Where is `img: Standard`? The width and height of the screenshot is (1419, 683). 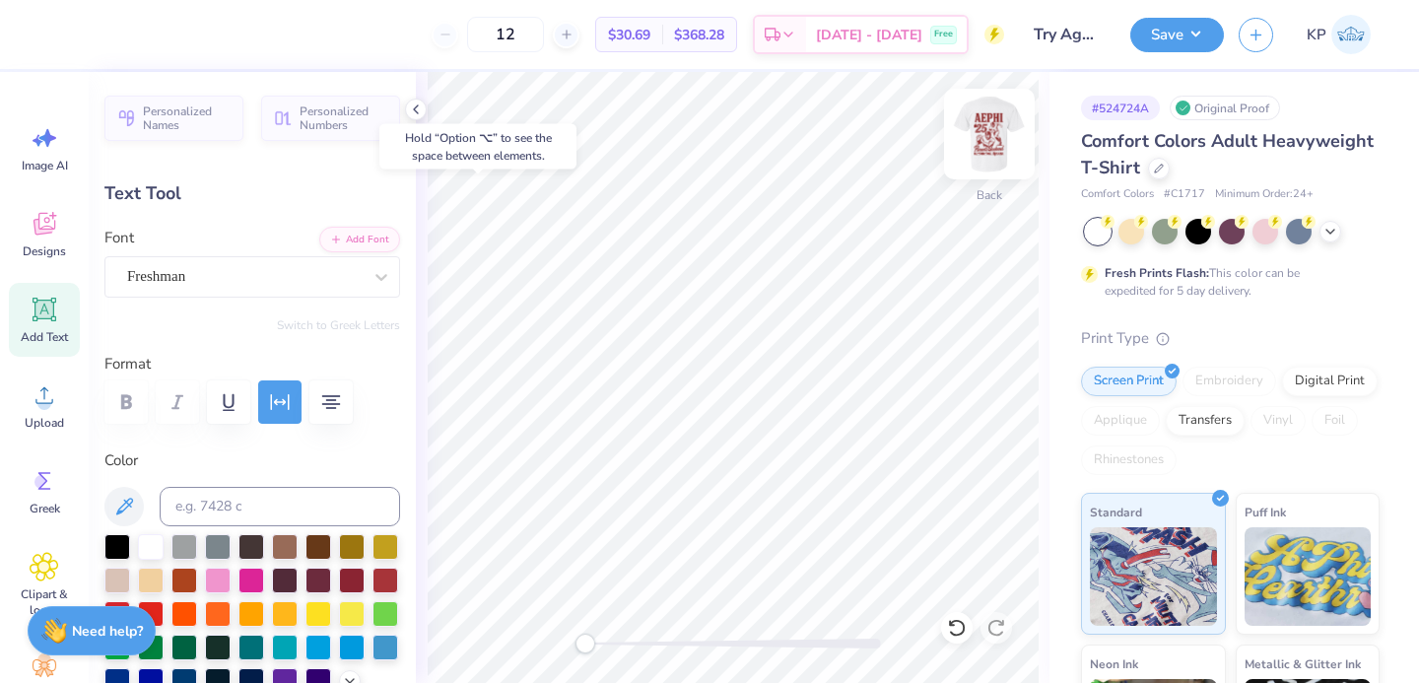 img: Standard is located at coordinates (1153, 577).